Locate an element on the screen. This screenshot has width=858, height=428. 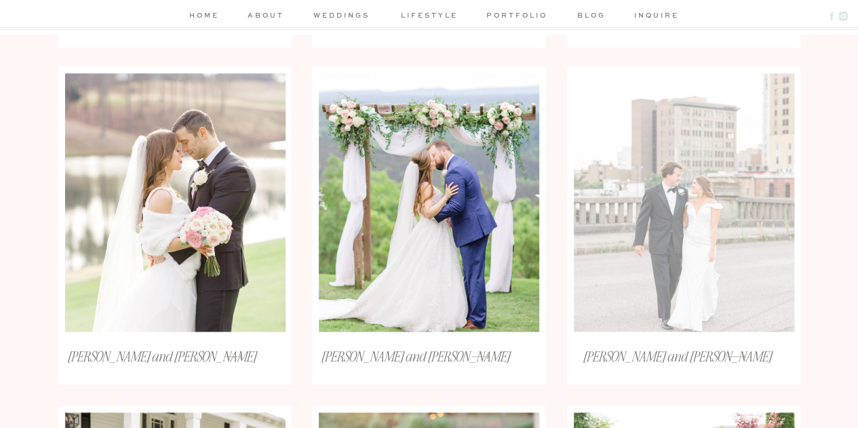
a: home is located at coordinates (204, 16).